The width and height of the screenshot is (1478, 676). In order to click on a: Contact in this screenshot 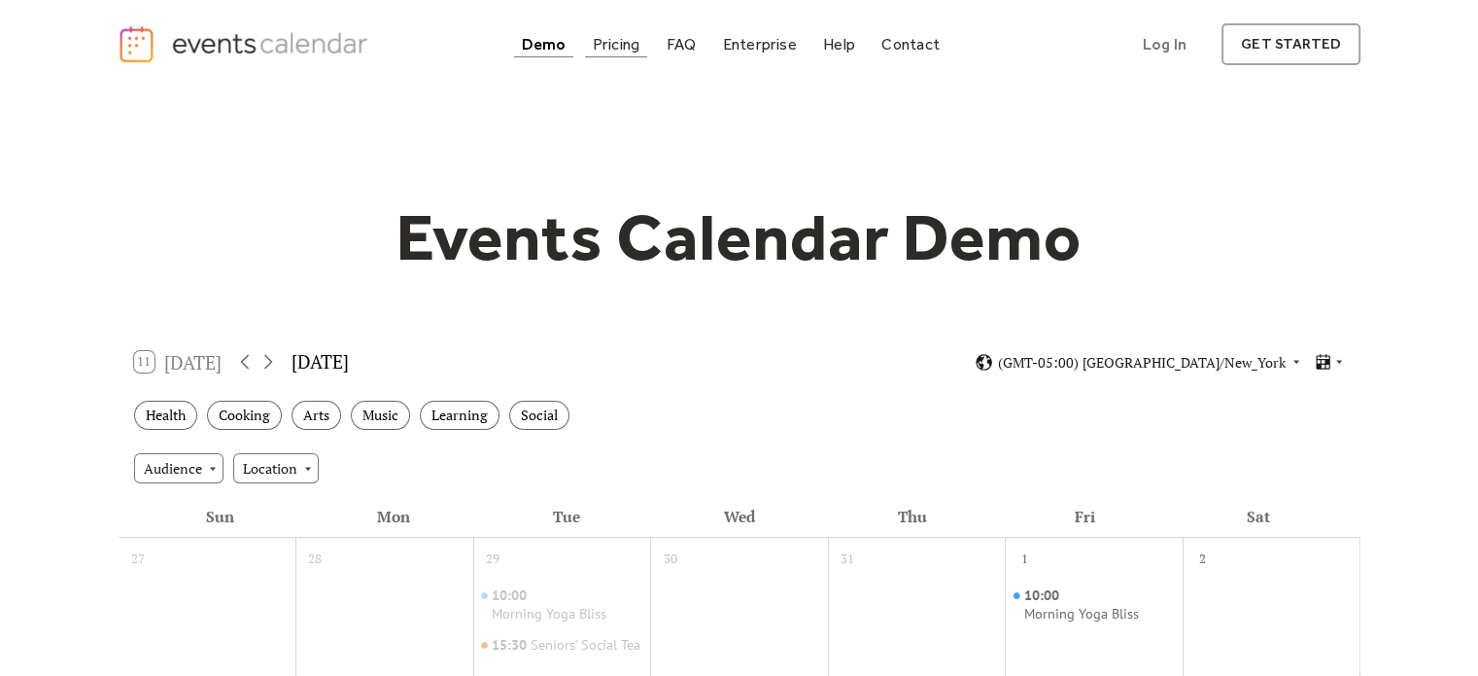, I will do `click(911, 44)`.